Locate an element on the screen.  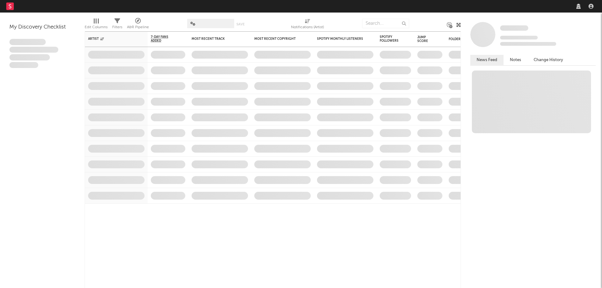
div: My Discovery Checklist is located at coordinates (42, 27).